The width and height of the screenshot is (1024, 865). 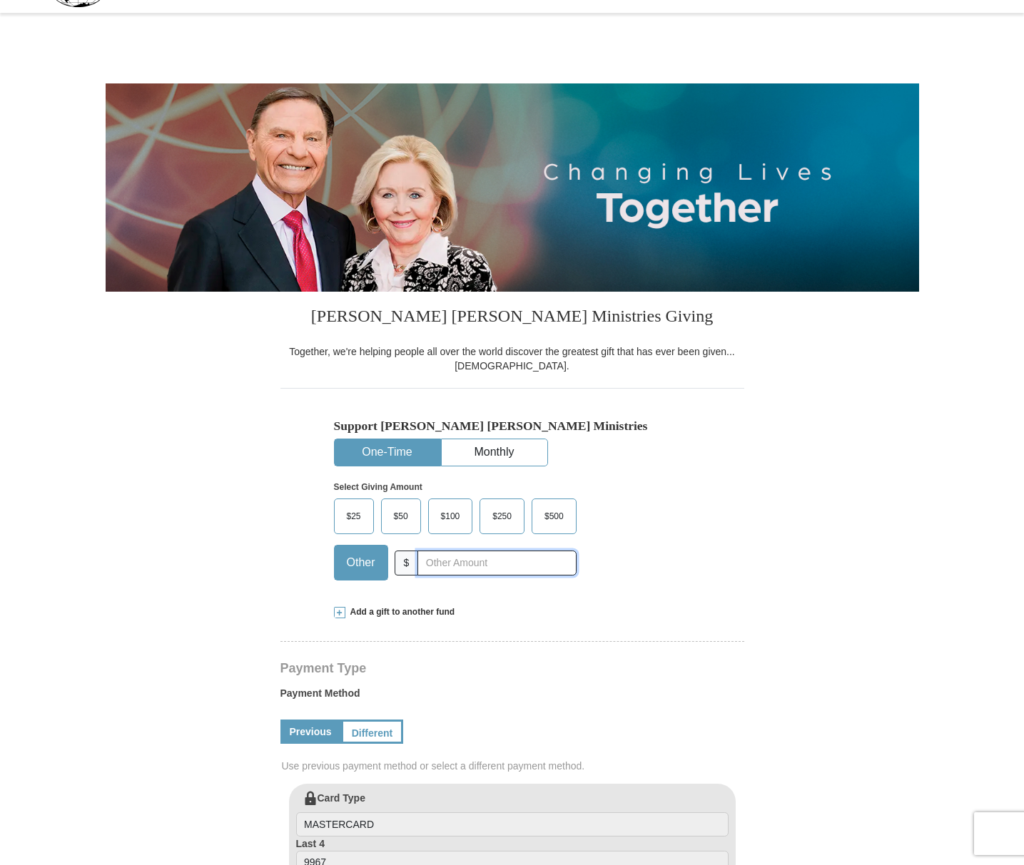 What do you see at coordinates (401, 516) in the screenshot?
I see `span: $50` at bounding box center [401, 516].